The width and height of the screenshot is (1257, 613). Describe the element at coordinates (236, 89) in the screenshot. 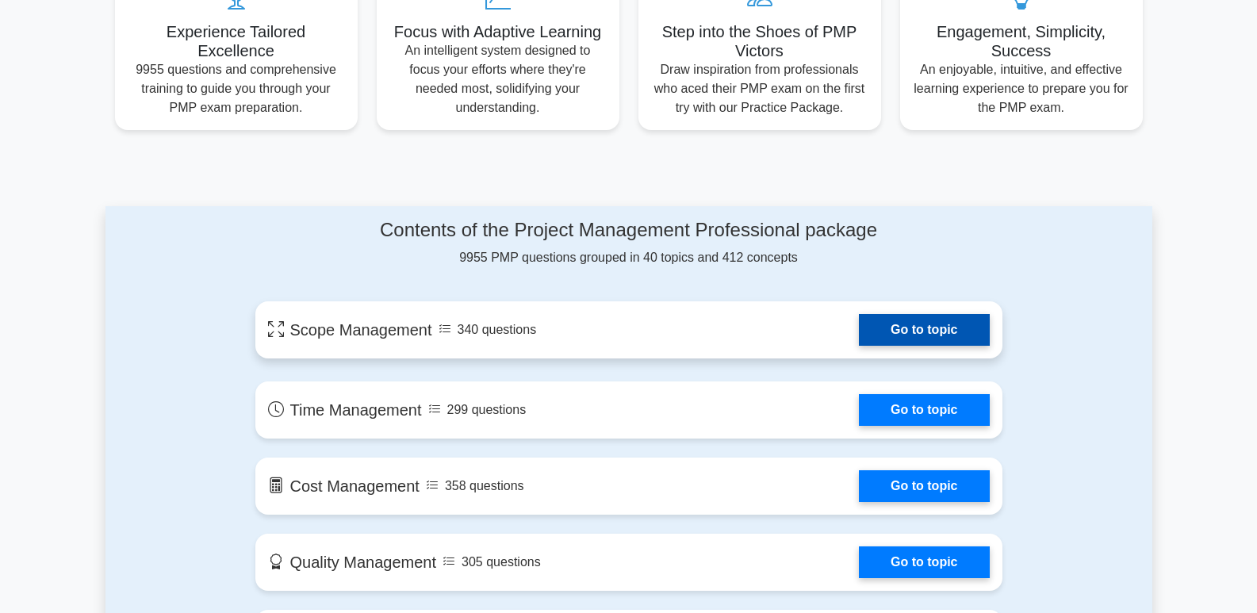

I see `p: 9955 questions and comprehensive training to guide you through your PMP exam preparation.` at that location.